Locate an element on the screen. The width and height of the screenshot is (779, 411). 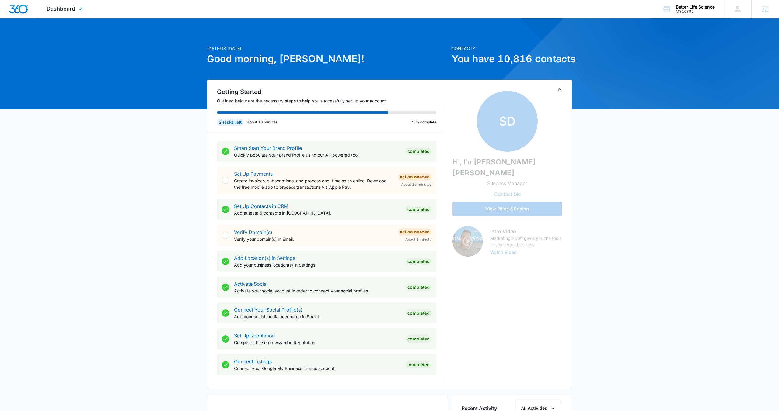
p: Hi, I'm is located at coordinates (507, 168).